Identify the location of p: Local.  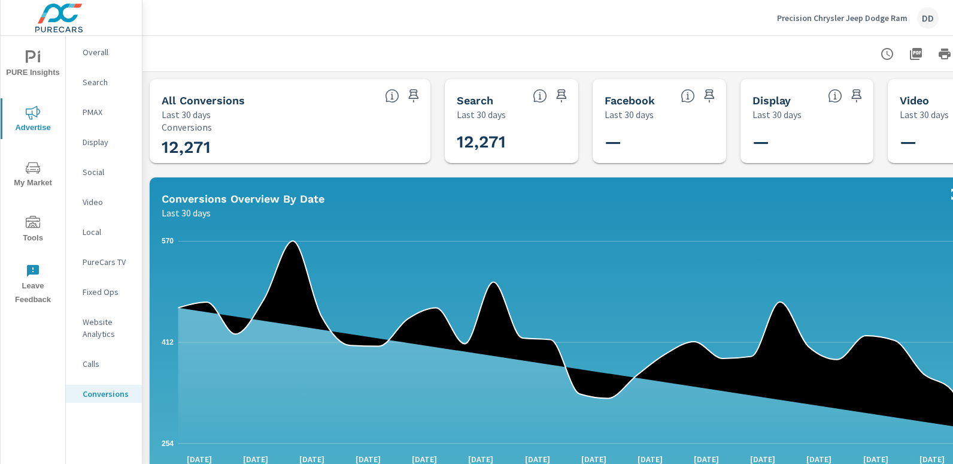
(107, 232).